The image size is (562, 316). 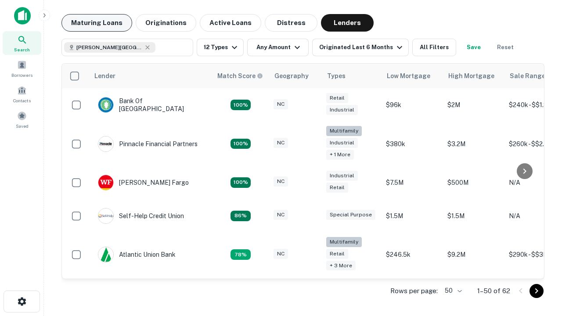 I want to click on button: All Filters, so click(x=434, y=47).